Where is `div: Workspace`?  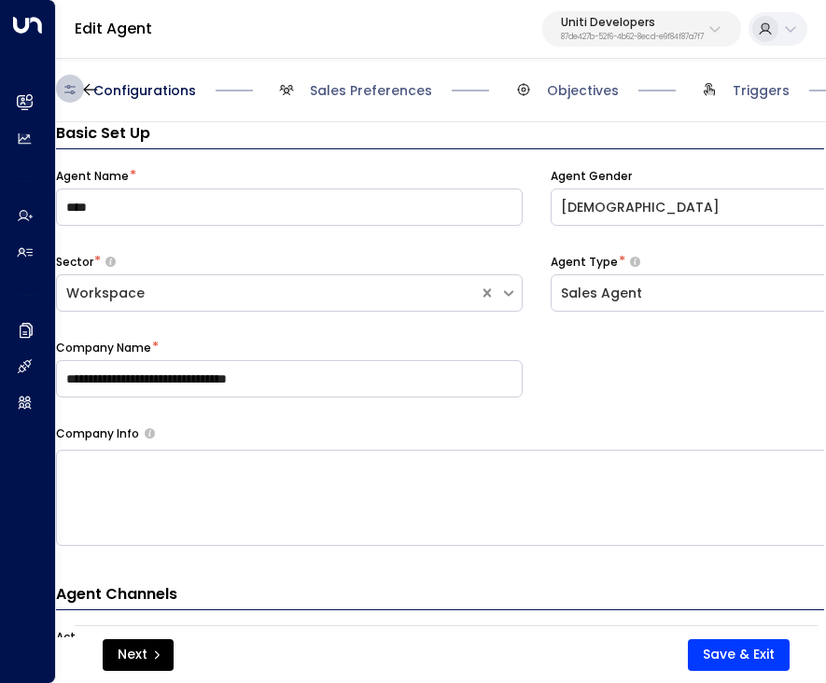 div: Workspace is located at coordinates (268, 293).